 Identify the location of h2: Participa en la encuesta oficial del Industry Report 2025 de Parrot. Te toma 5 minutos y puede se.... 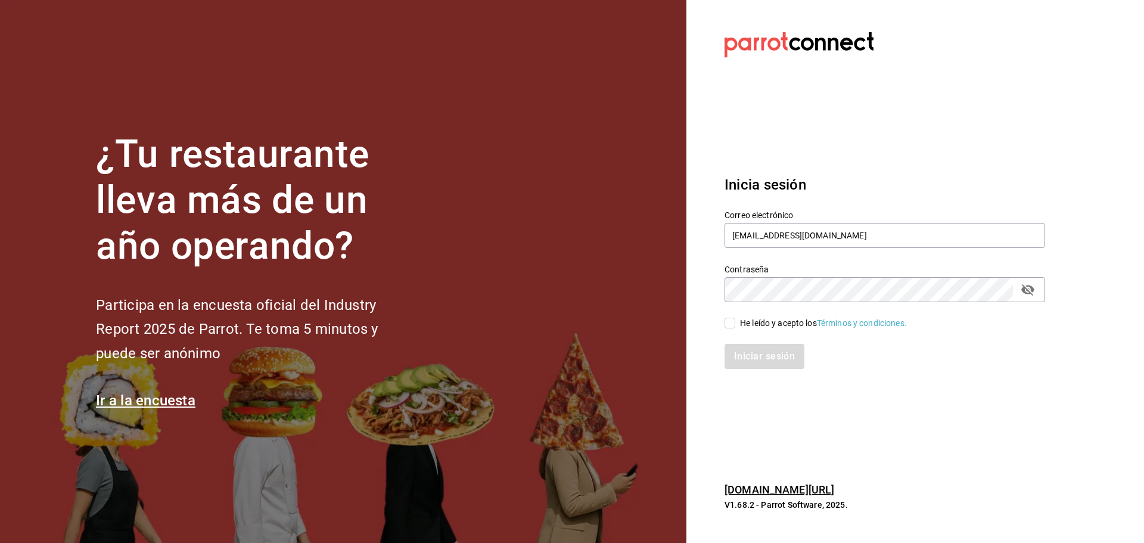
(257, 329).